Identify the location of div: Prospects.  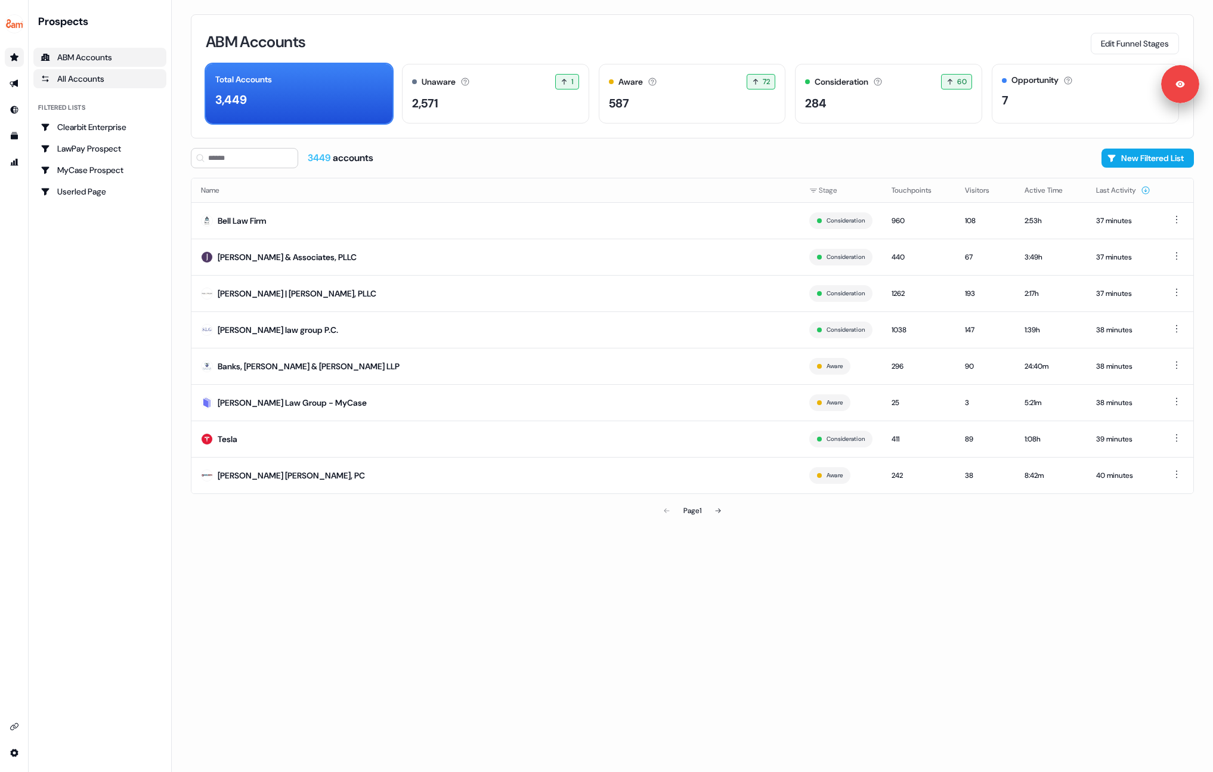
(102, 21).